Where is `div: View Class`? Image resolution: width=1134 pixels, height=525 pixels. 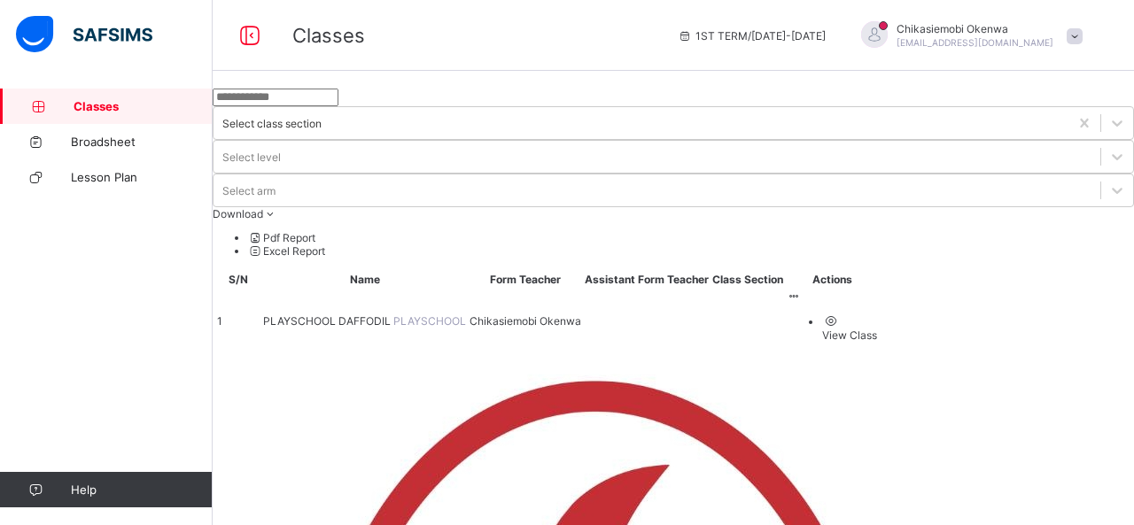 div: View Class is located at coordinates (850, 335).